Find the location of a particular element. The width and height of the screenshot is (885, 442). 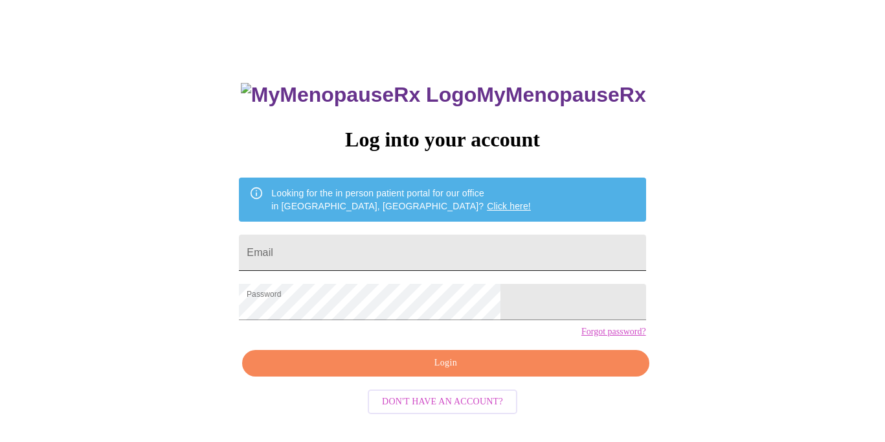

span: Don't have an account? is located at coordinates (442, 401).